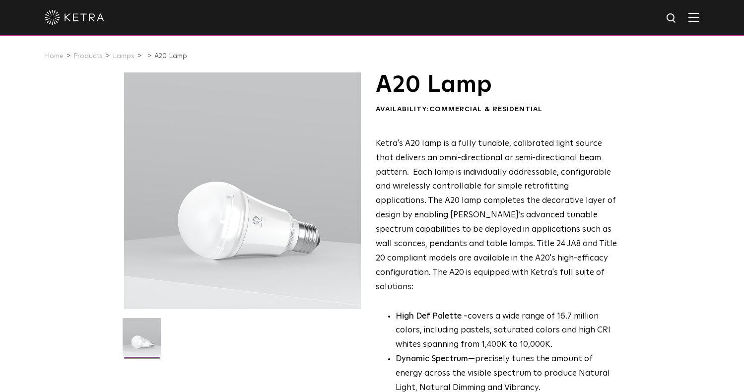  Describe the element at coordinates (496, 85) in the screenshot. I see `h1: A20 Lamp` at that location.